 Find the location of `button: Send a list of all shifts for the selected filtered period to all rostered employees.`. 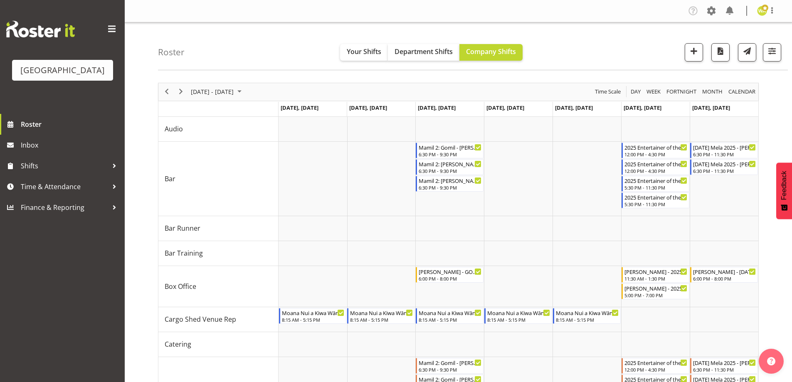

button: Send a list of all shifts for the selected filtered period to all rostered employees. is located at coordinates (747, 52).